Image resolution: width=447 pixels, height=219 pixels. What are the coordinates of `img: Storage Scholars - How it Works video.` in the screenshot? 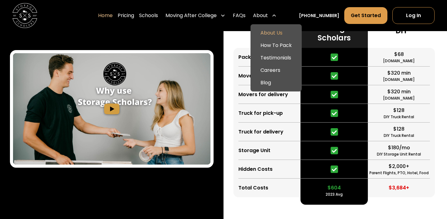 It's located at (112, 109).